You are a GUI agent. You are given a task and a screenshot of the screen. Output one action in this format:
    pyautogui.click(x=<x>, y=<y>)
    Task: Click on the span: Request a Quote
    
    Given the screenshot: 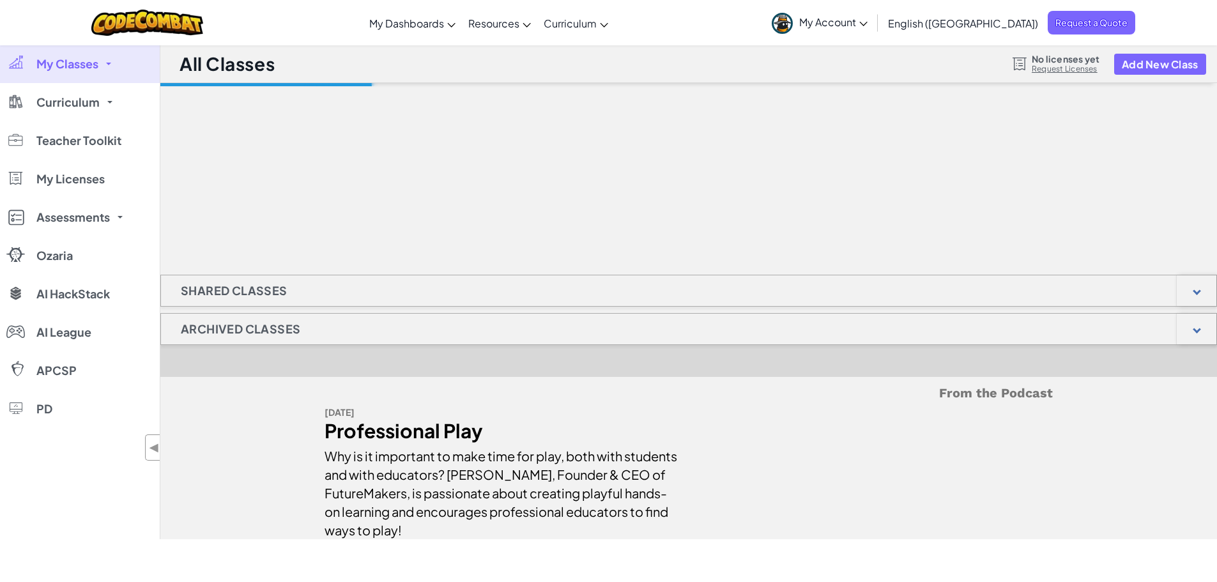 What is the action you would take?
    pyautogui.click(x=1091, y=22)
    